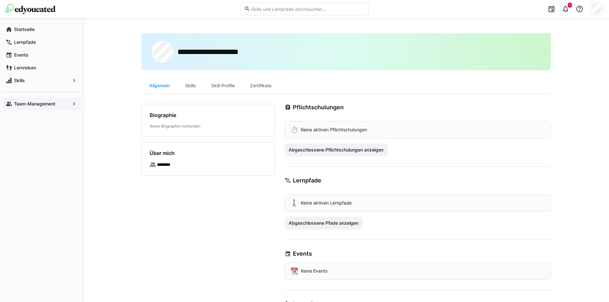 Image resolution: width=609 pixels, height=302 pixels. Describe the element at coordinates (307, 181) in the screenshot. I see `h3: Lernpfade` at that location.